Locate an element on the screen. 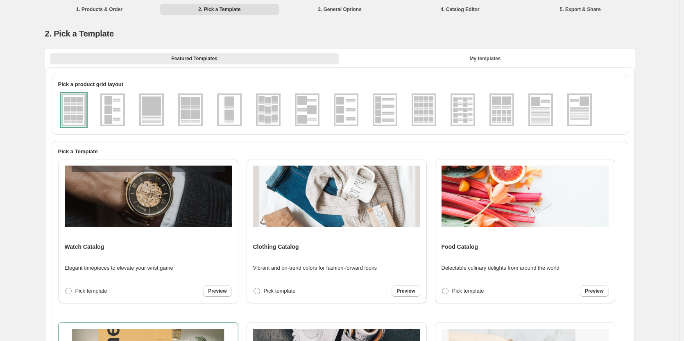 The image size is (684, 341). img: g4x4v1 is located at coordinates (424, 110).